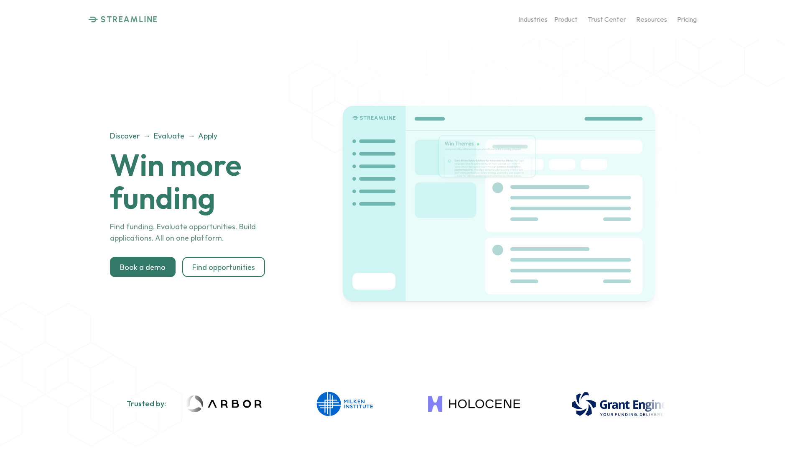  What do you see at coordinates (123, 19) in the screenshot?
I see `a: STREAMLINE` at bounding box center [123, 19].